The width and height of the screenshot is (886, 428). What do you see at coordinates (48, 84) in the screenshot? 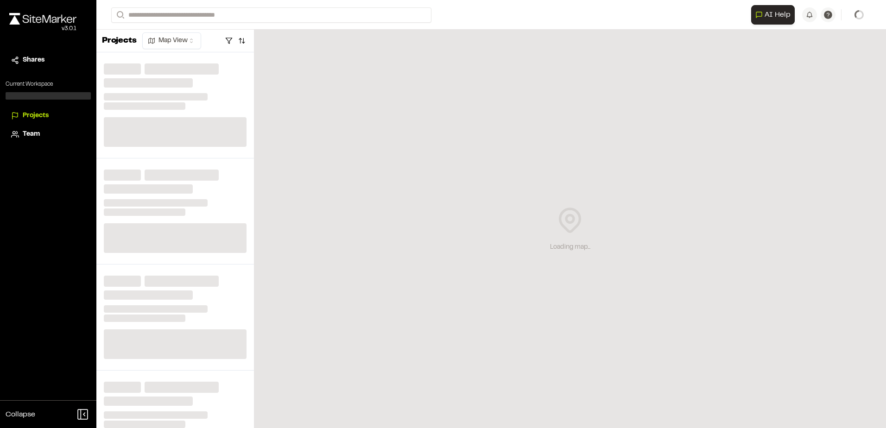
I see `p: Current Workspace` at bounding box center [48, 84].